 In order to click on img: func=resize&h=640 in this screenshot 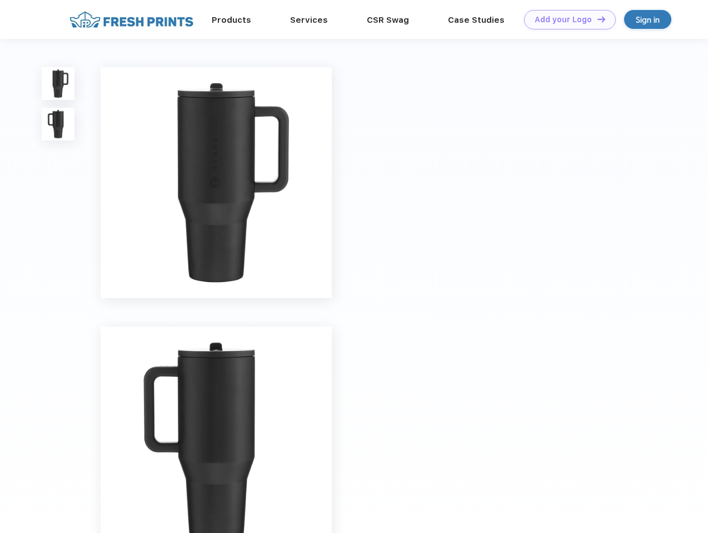, I will do `click(216, 183)`.